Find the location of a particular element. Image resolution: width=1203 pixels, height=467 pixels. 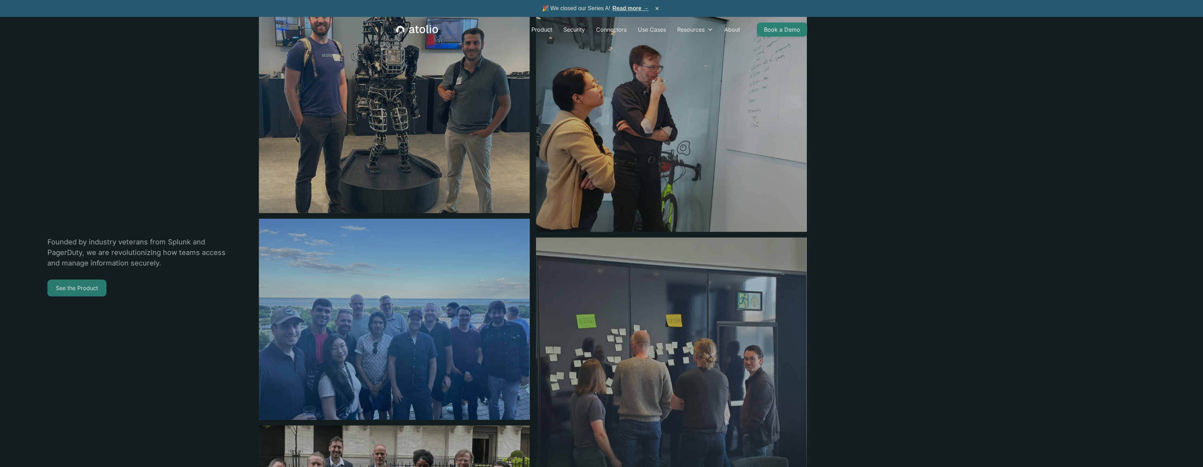

h1: Meet Atolio: Enterprise search for security-conscious enterprises is located at coordinates (141, 201).